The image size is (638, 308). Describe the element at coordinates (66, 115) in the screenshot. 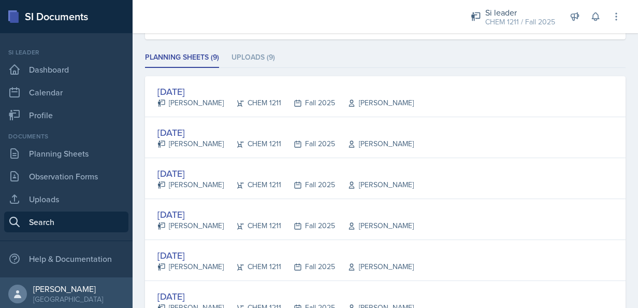

I see `a: Profile` at that location.